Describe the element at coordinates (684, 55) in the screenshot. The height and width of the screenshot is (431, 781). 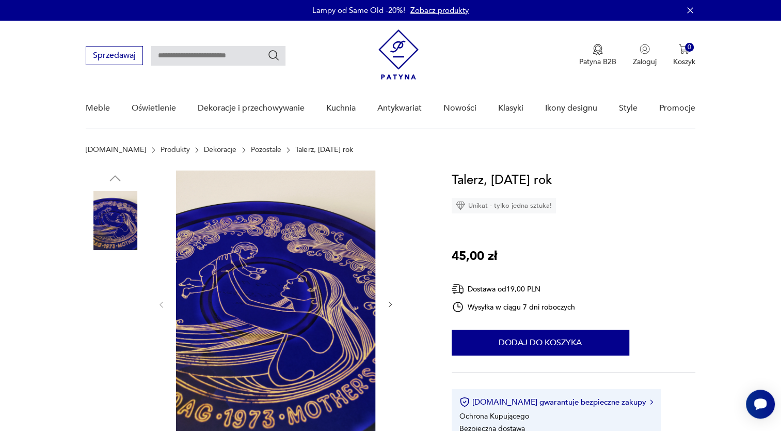
I see `button: 0Koszyk` at that location.